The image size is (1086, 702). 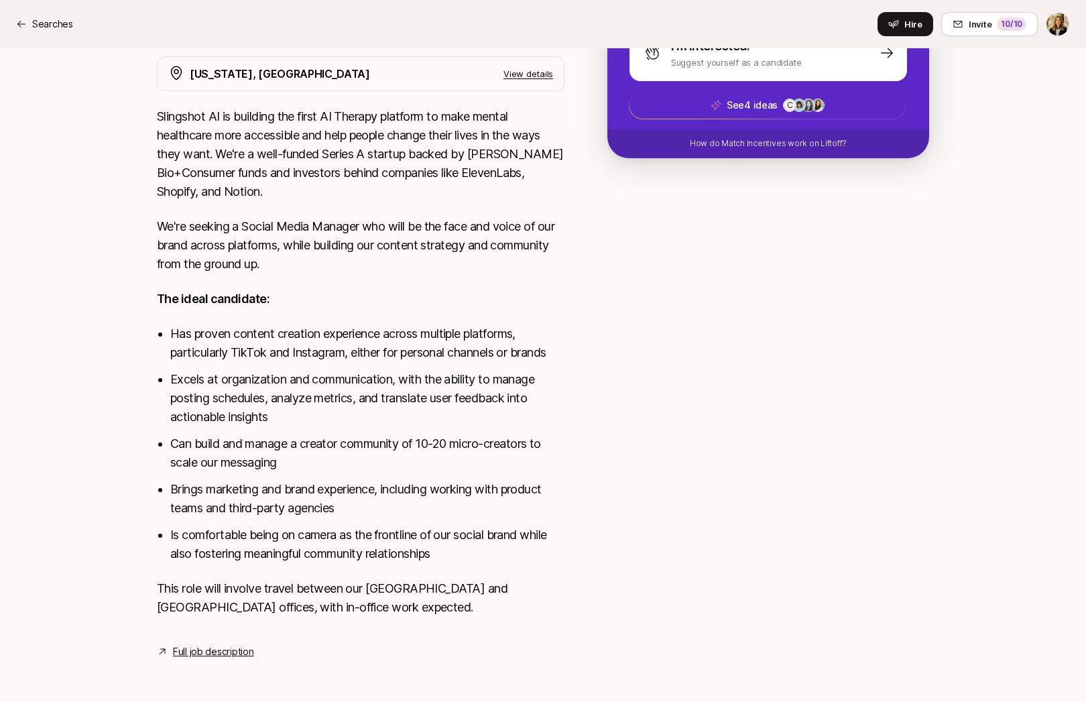 I want to click on button: See4 ideasC, so click(x=768, y=105).